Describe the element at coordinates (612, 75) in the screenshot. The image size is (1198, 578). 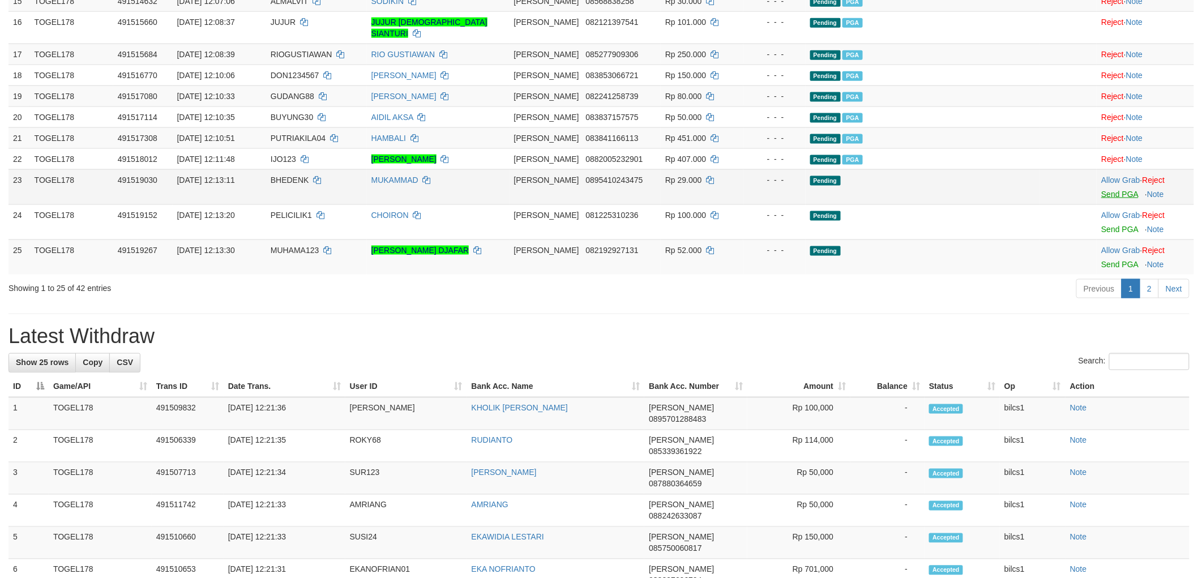
I see `span: Copy 083853066721 to clipboard` at that location.